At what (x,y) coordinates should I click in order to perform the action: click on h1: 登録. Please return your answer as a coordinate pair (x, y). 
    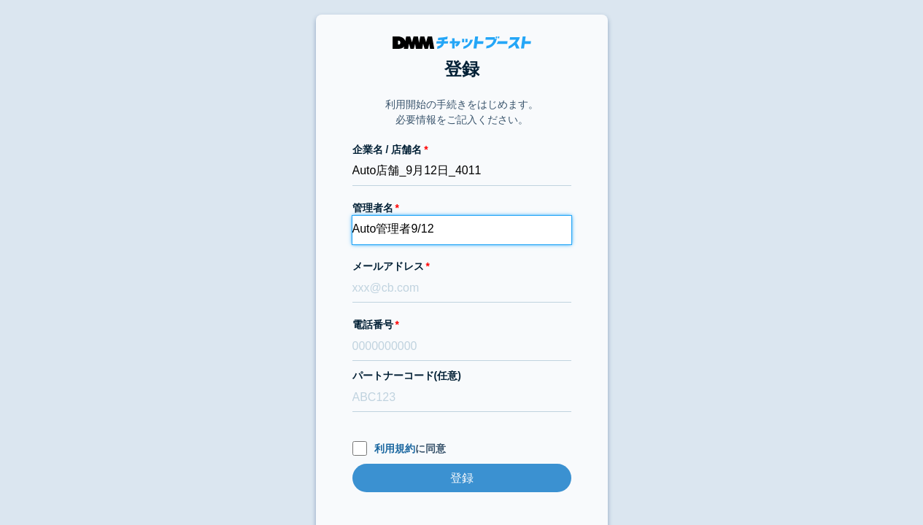
    Looking at the image, I should click on (462, 69).